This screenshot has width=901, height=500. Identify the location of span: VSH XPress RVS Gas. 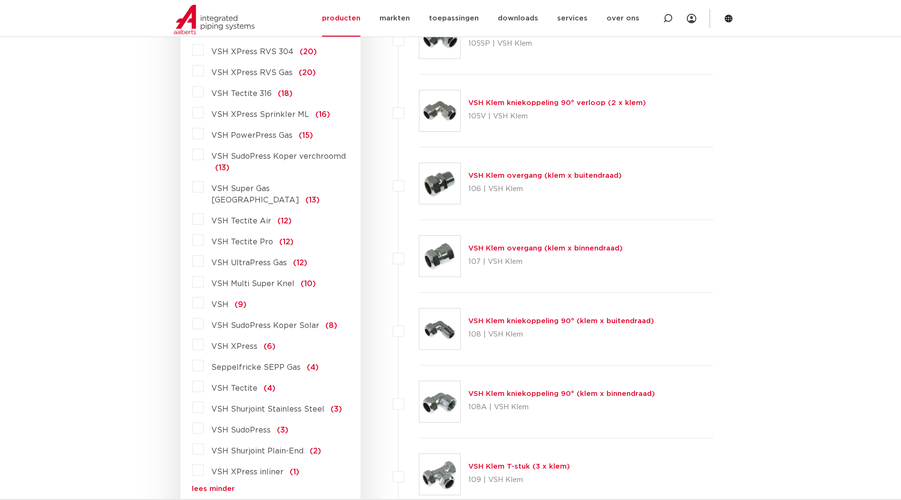
(252, 73).